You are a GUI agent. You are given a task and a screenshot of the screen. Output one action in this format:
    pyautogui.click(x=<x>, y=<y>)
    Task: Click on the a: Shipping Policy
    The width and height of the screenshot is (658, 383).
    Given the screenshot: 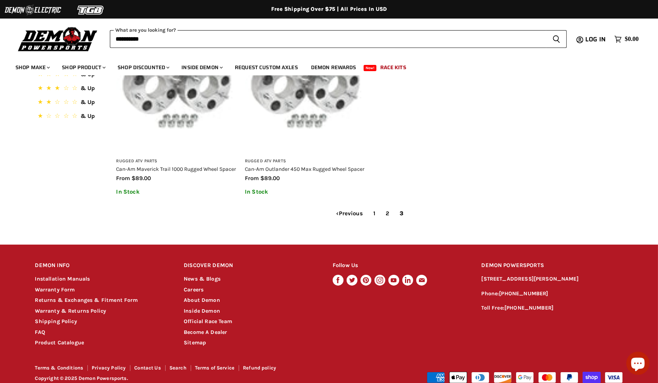 What is the action you would take?
    pyautogui.click(x=56, y=321)
    